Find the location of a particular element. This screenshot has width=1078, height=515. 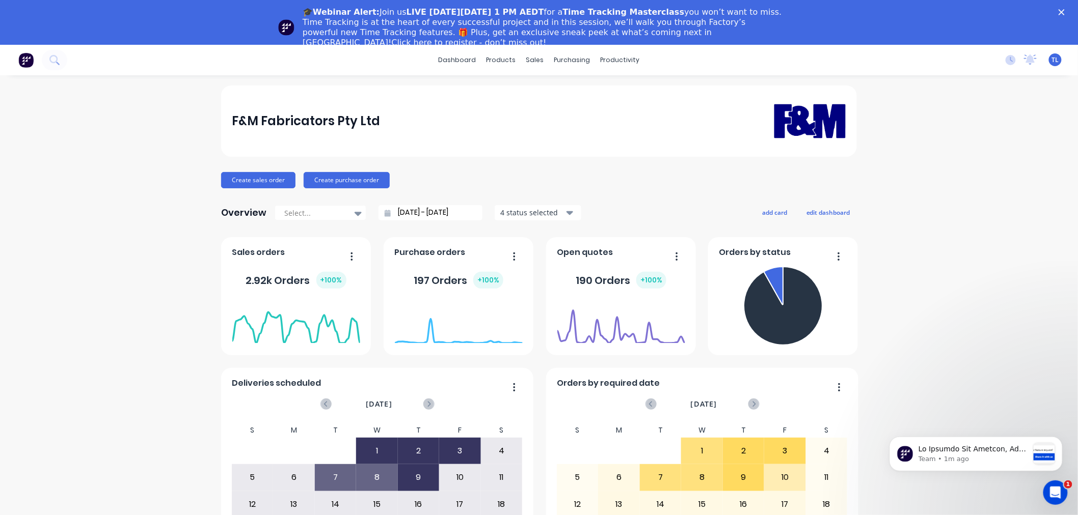

span: Orders by status is located at coordinates (755, 253).